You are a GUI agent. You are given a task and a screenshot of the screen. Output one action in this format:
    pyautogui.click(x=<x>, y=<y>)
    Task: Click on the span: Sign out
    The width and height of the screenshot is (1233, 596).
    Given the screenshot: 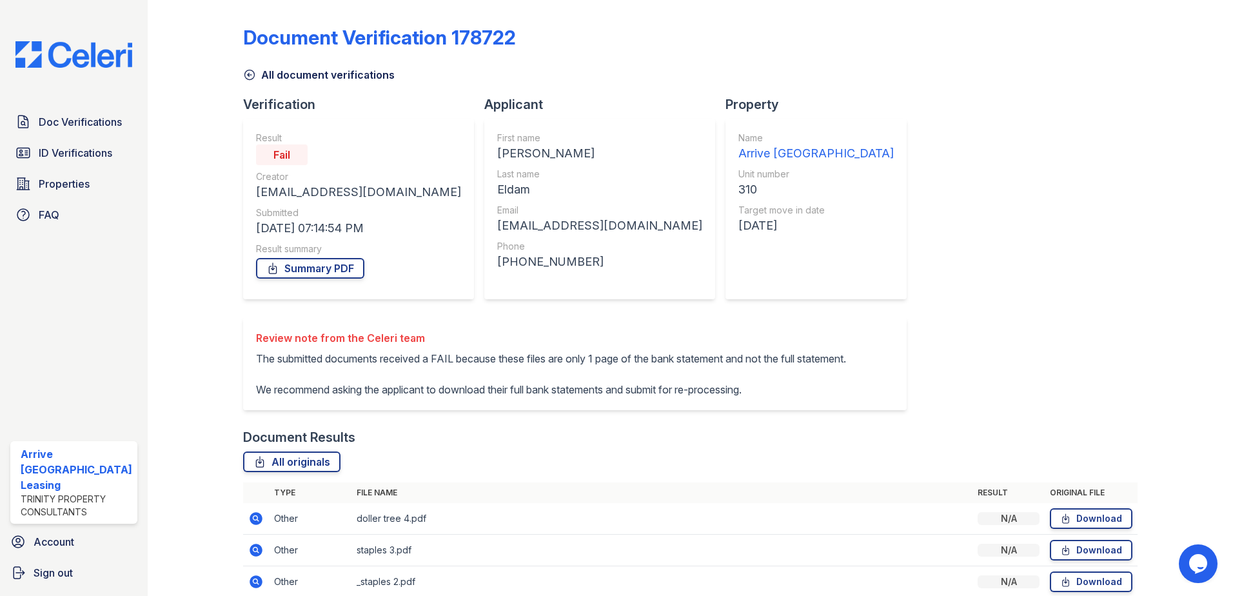 What is the action you would take?
    pyautogui.click(x=53, y=572)
    